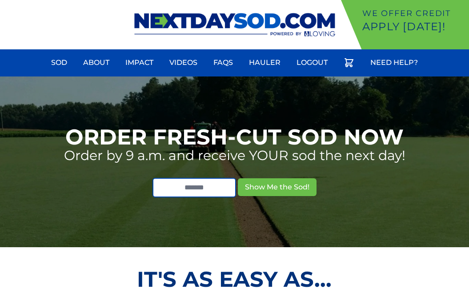 This screenshot has width=469, height=301. What do you see at coordinates (223, 63) in the screenshot?
I see `a: FAQs` at bounding box center [223, 63].